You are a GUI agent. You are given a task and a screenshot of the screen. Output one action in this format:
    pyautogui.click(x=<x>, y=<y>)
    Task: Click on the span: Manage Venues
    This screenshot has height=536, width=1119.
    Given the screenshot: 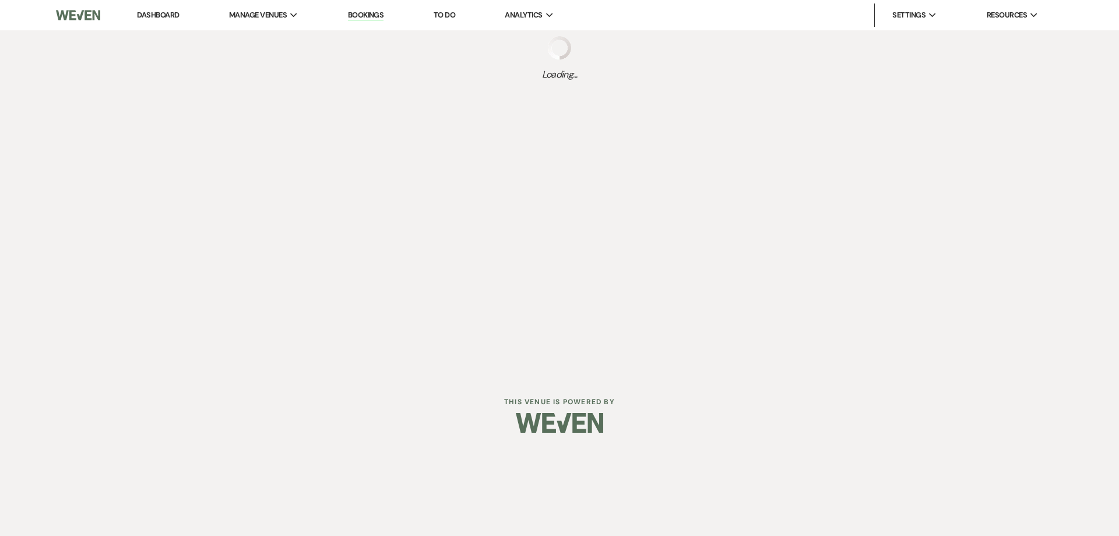 What is the action you would take?
    pyautogui.click(x=258, y=15)
    